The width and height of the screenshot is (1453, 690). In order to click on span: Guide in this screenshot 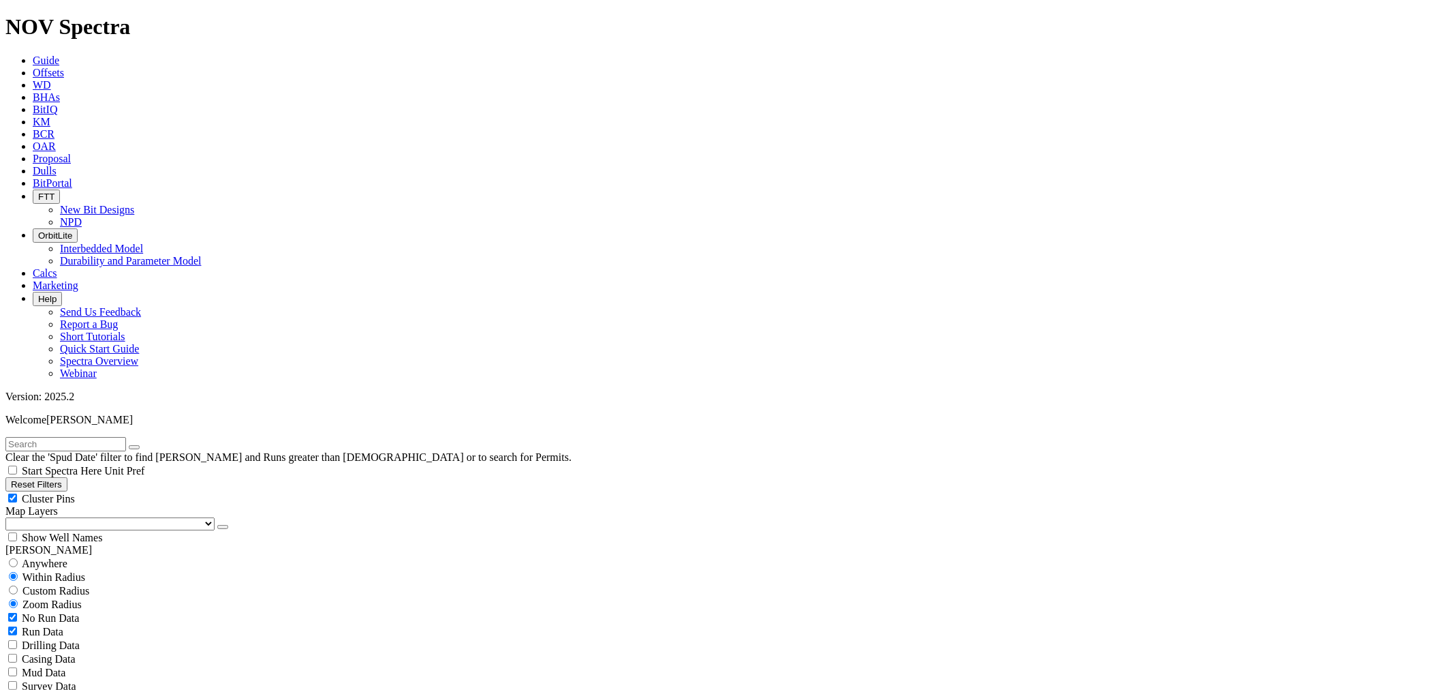, I will do `click(46, 60)`.